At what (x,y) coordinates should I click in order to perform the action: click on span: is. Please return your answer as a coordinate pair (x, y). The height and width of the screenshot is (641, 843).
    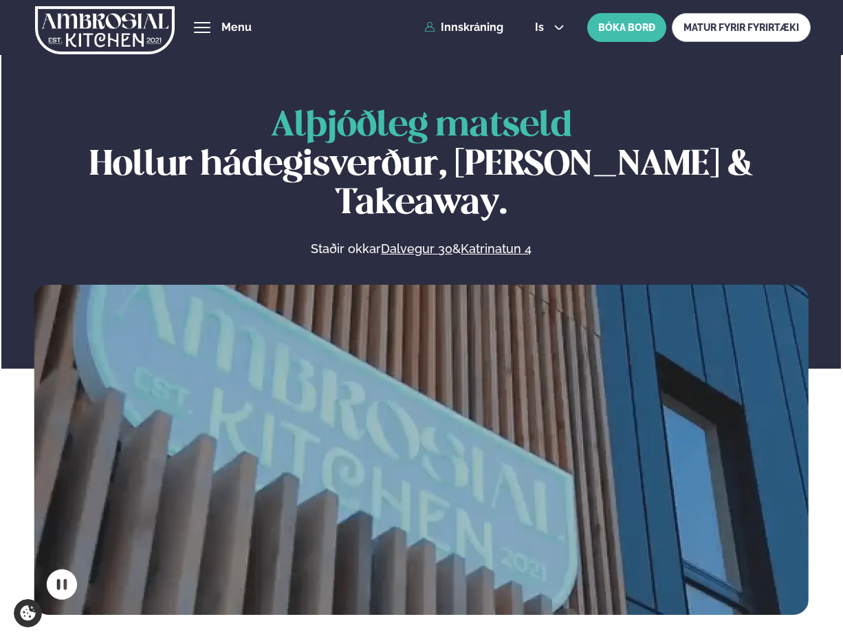
    Looking at the image, I should click on (541, 28).